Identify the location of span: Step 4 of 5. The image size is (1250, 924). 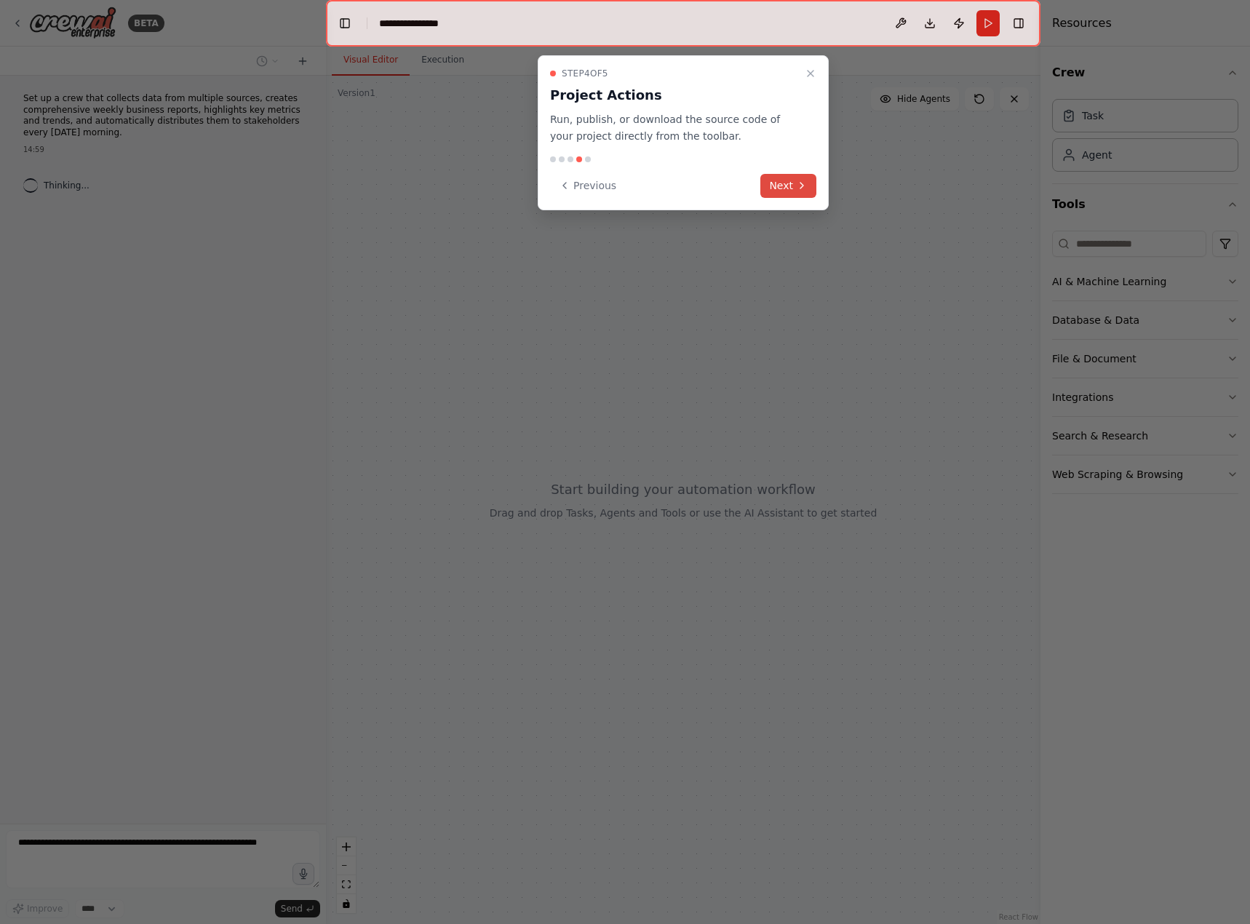
(585, 73).